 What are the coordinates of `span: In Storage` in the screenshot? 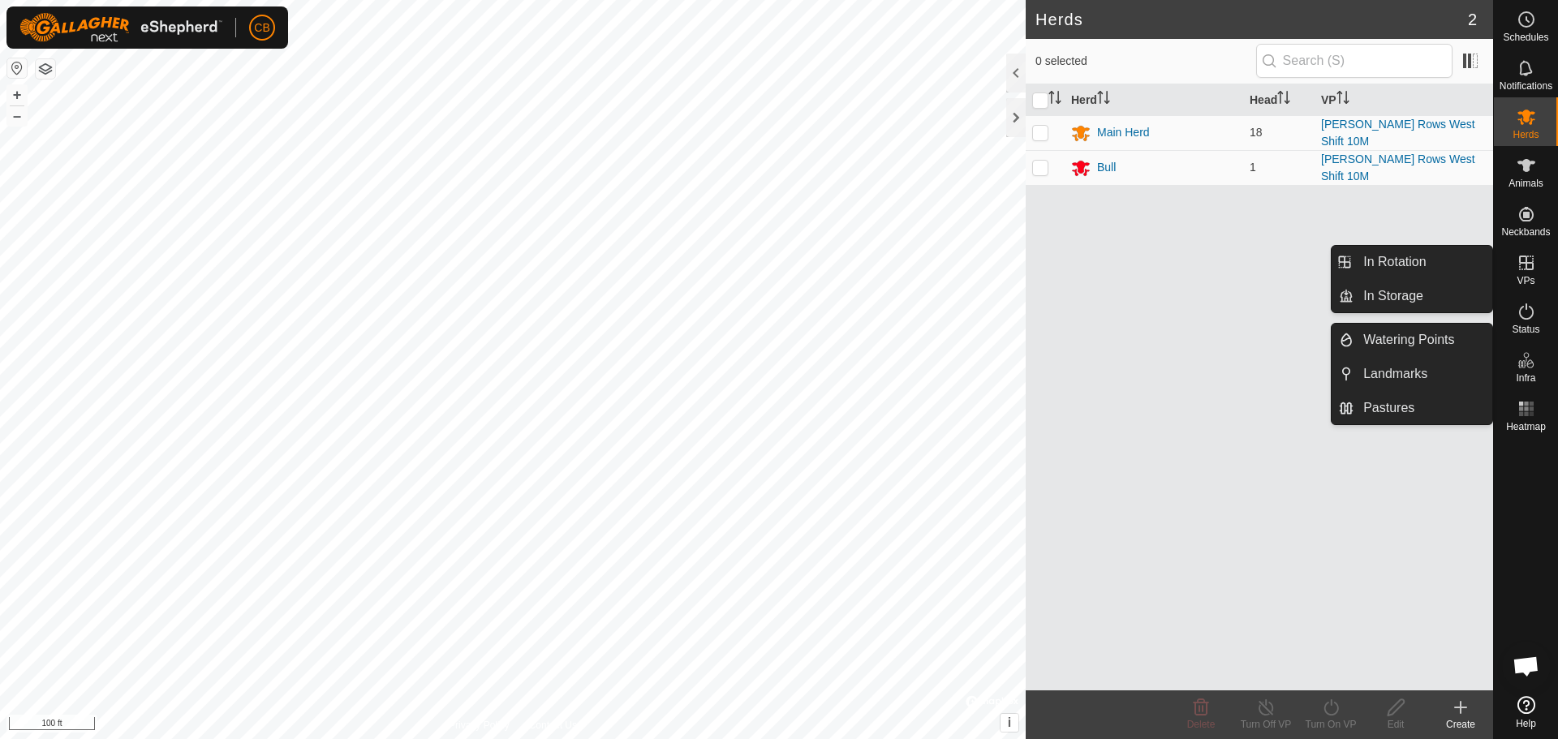 It's located at (1393, 296).